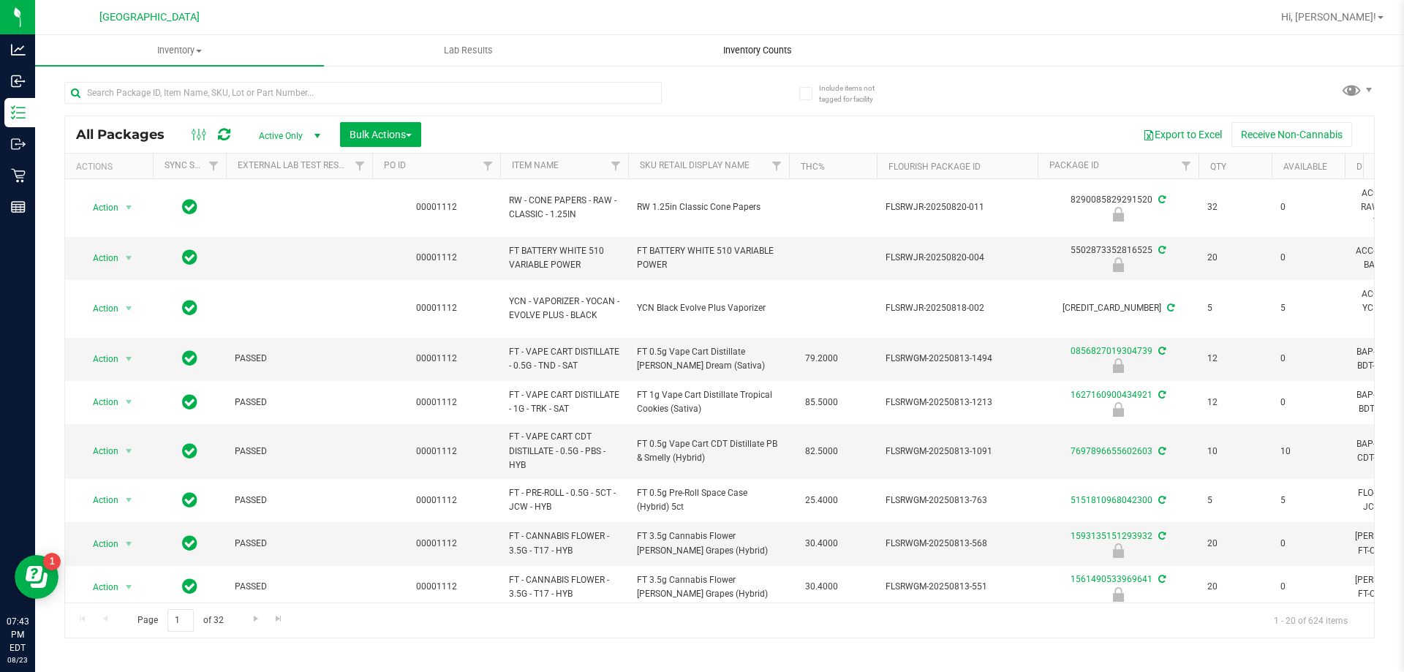 The width and height of the screenshot is (1404, 672). I want to click on span: FLSRWJR-20250820-004, so click(957, 257).